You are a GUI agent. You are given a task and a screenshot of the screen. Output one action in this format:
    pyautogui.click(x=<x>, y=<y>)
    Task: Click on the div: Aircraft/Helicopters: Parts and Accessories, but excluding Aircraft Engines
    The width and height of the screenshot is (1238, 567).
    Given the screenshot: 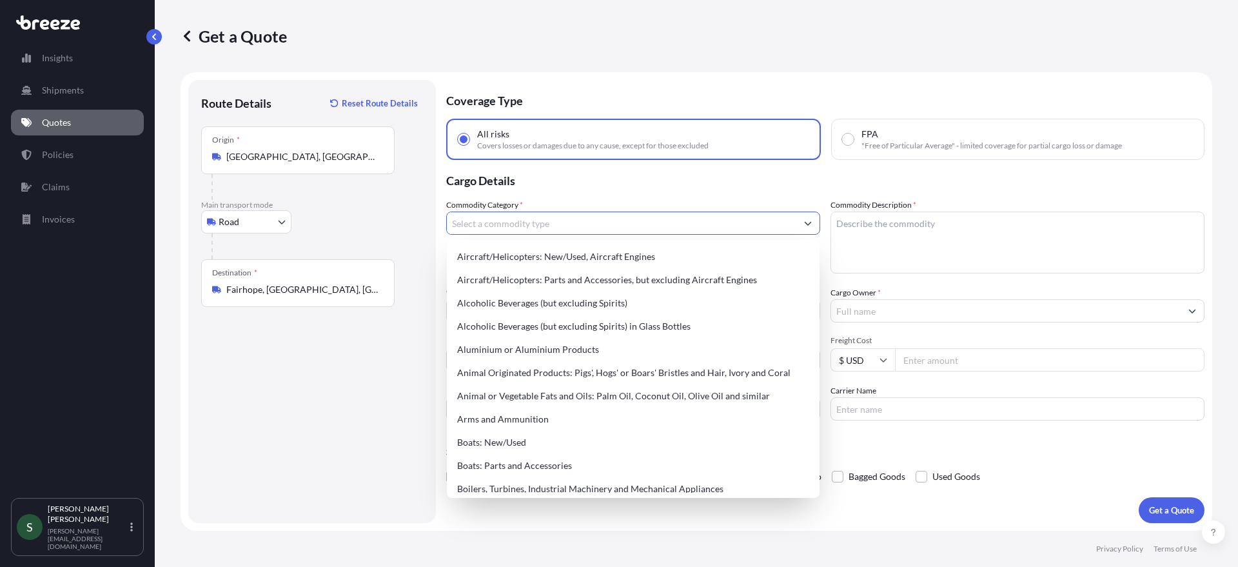 What is the action you would take?
    pyautogui.click(x=633, y=280)
    